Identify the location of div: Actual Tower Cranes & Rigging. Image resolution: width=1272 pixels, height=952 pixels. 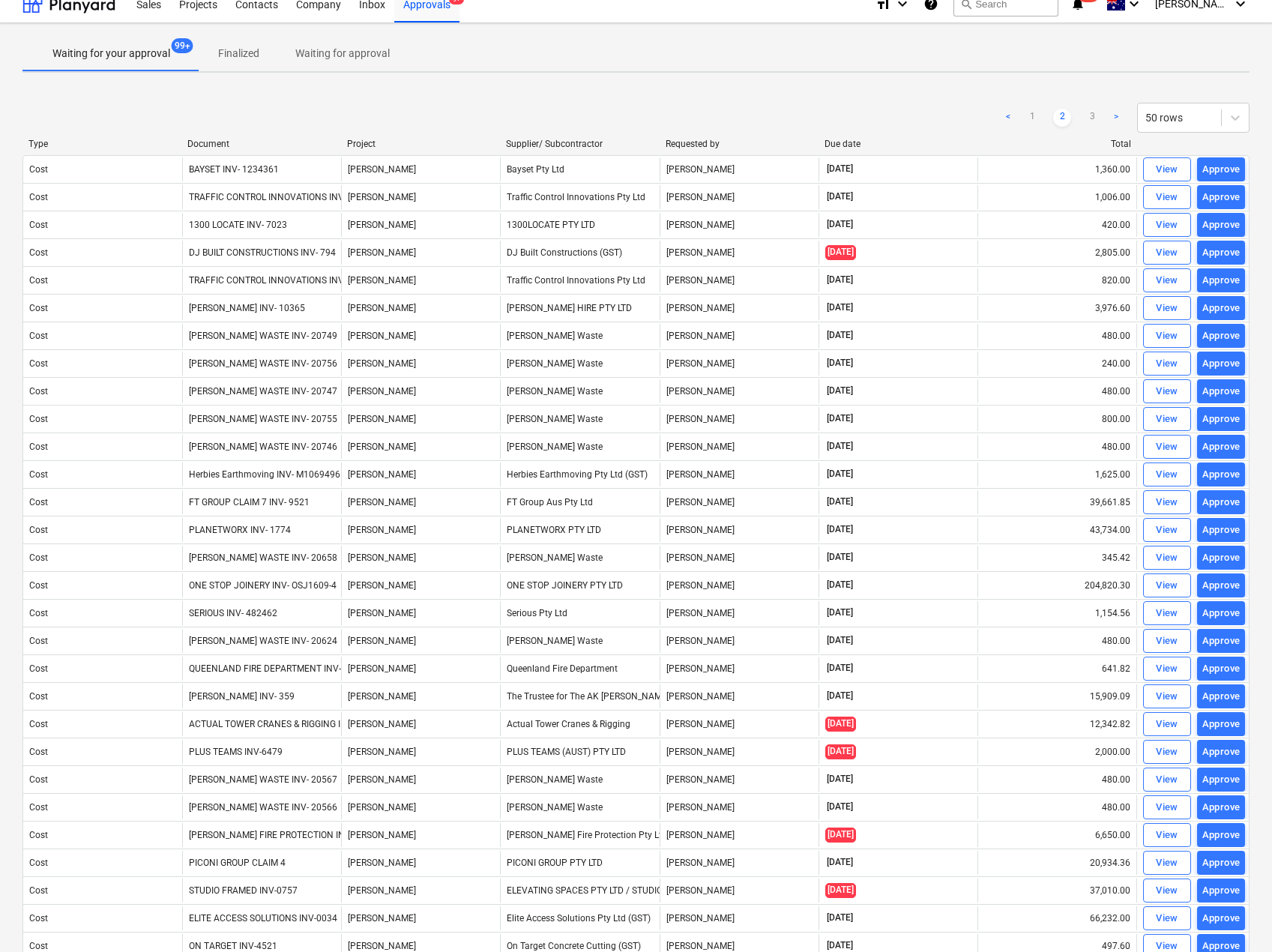
(579, 724).